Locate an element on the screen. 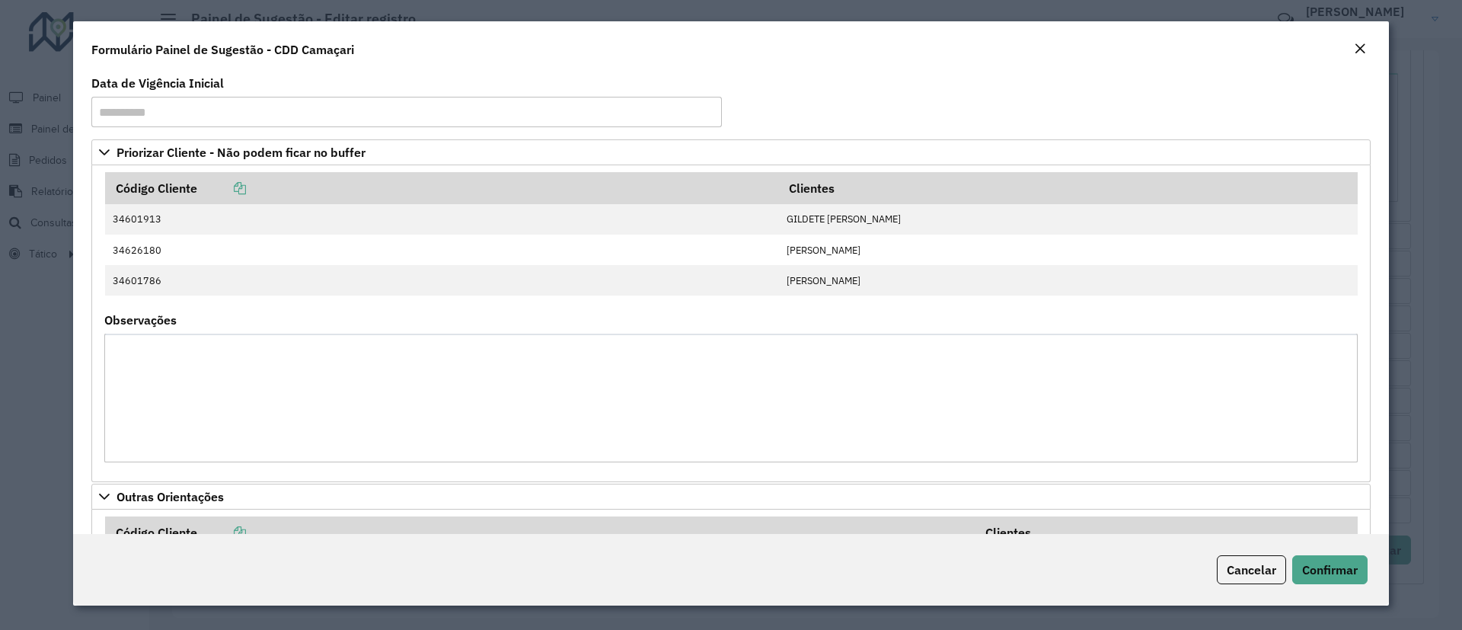 Image resolution: width=1462 pixels, height=630 pixels. span: Cancelar is located at coordinates (1251, 570).